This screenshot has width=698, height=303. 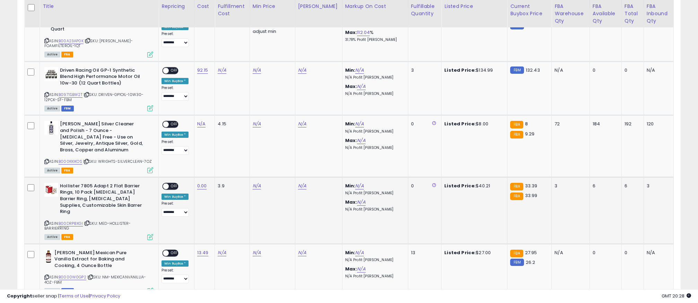 What do you see at coordinates (657, 70) in the screenshot?
I see `div: N/A` at bounding box center [657, 70].